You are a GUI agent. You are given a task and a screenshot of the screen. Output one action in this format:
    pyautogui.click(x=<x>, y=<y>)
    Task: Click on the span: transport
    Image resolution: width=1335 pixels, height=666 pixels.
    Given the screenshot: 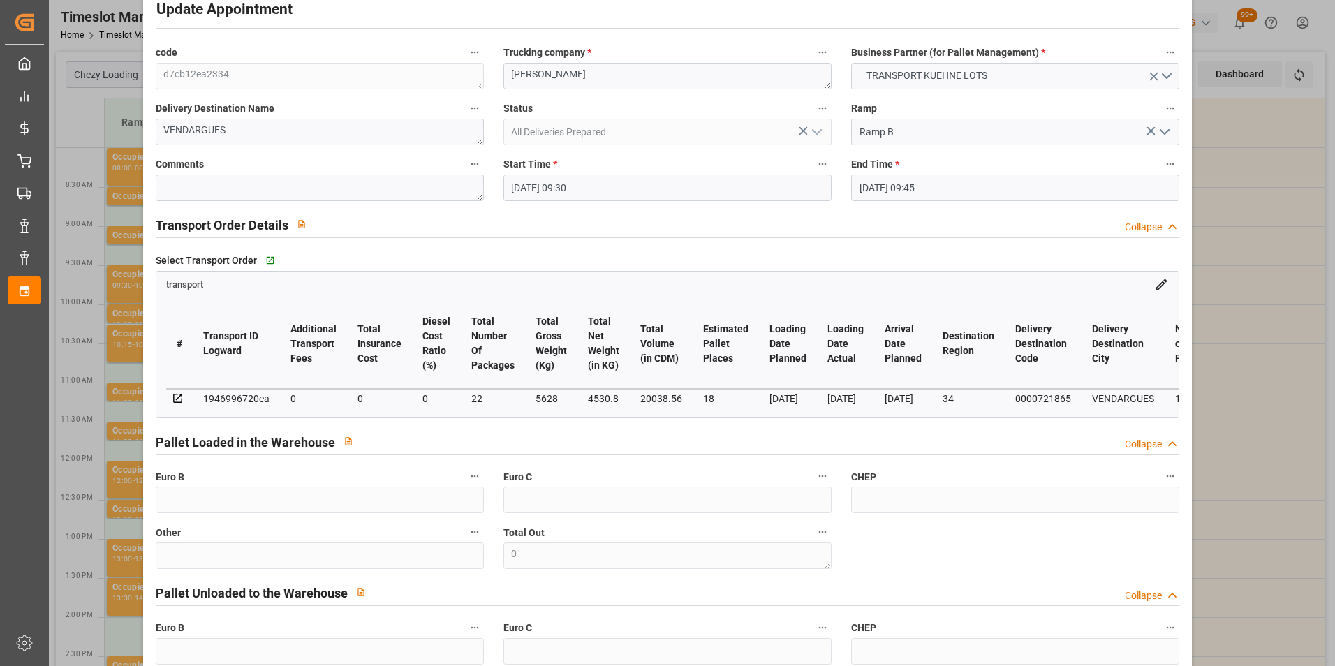 What is the action you would take?
    pyautogui.click(x=184, y=284)
    